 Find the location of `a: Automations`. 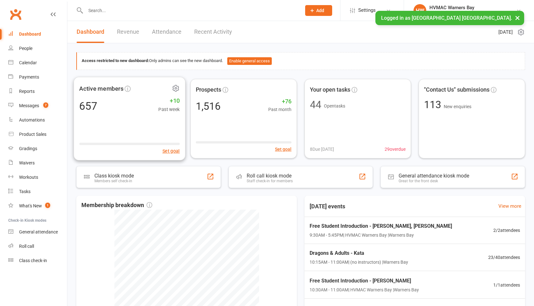

a: Automations is located at coordinates (38, 120).